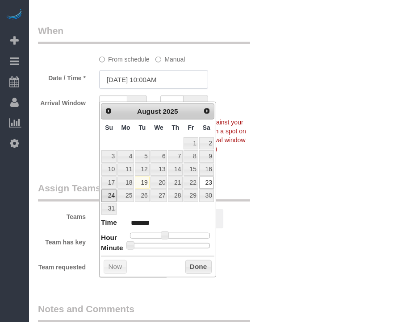 This screenshot has height=322, width=414. What do you see at coordinates (191, 128) in the screenshot?
I see `span: Friday` at bounding box center [191, 128].